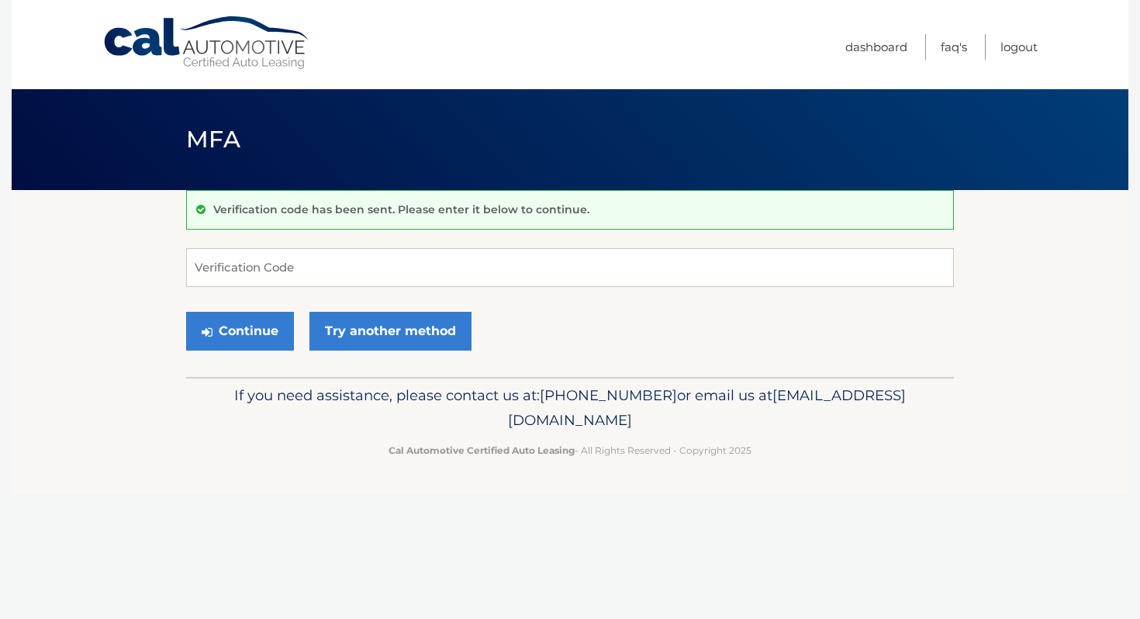 The width and height of the screenshot is (1140, 619). I want to click on p: Verification code has been sent. Please enter it below to continue., so click(401, 209).